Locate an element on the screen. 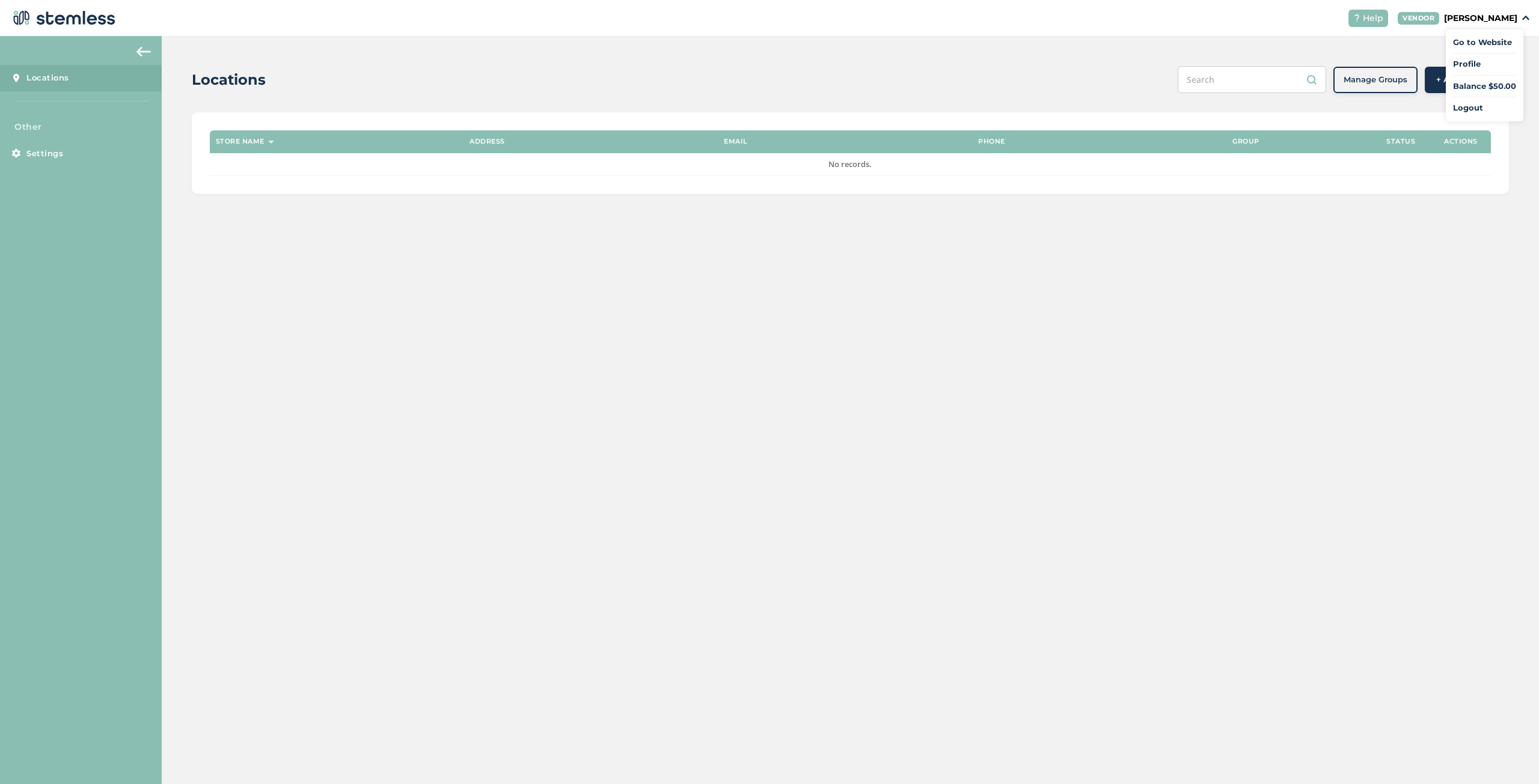 The width and height of the screenshot is (1539, 784). label: Email is located at coordinates (736, 141).